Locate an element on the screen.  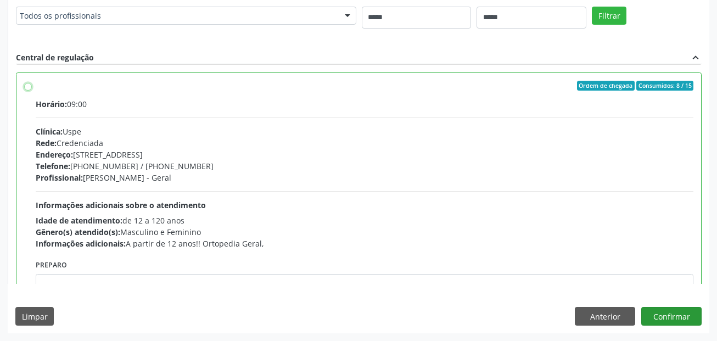
button: Confirmar is located at coordinates (671, 316).